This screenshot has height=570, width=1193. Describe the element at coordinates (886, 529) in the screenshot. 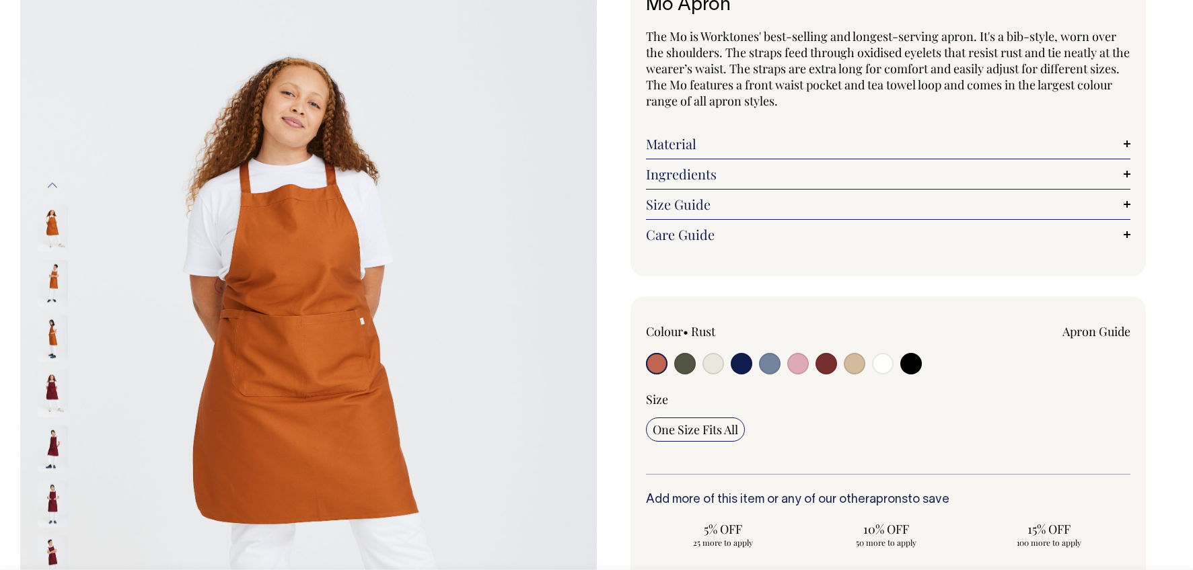

I see `span: 10% OFF` at that location.